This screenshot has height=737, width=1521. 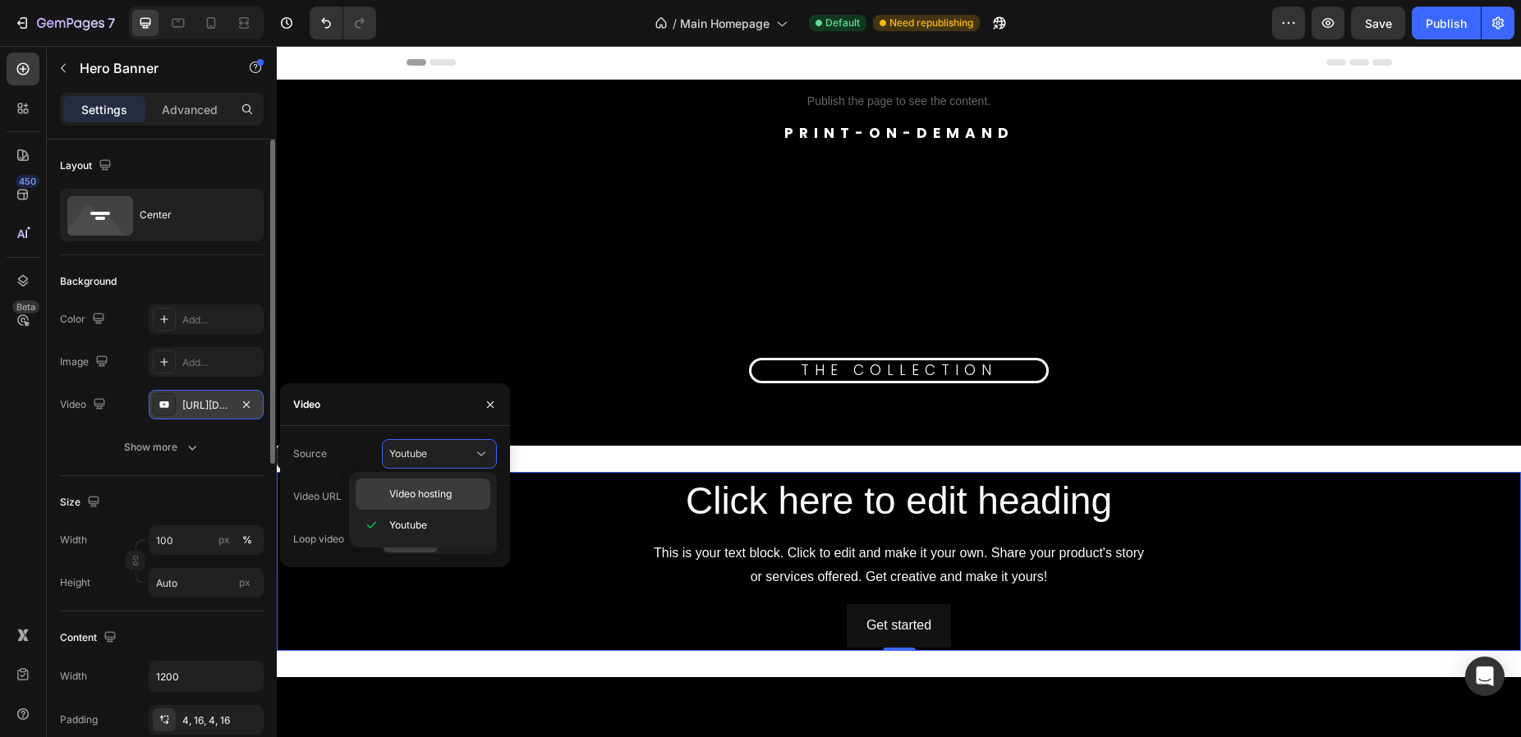 What do you see at coordinates (162, 448) in the screenshot?
I see `div: Show more` at bounding box center [162, 448].